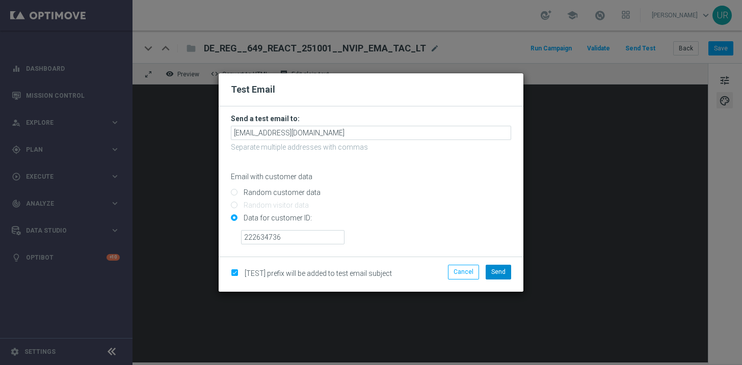  What do you see at coordinates (498, 272) in the screenshot?
I see `button: Send` at bounding box center [498, 272].